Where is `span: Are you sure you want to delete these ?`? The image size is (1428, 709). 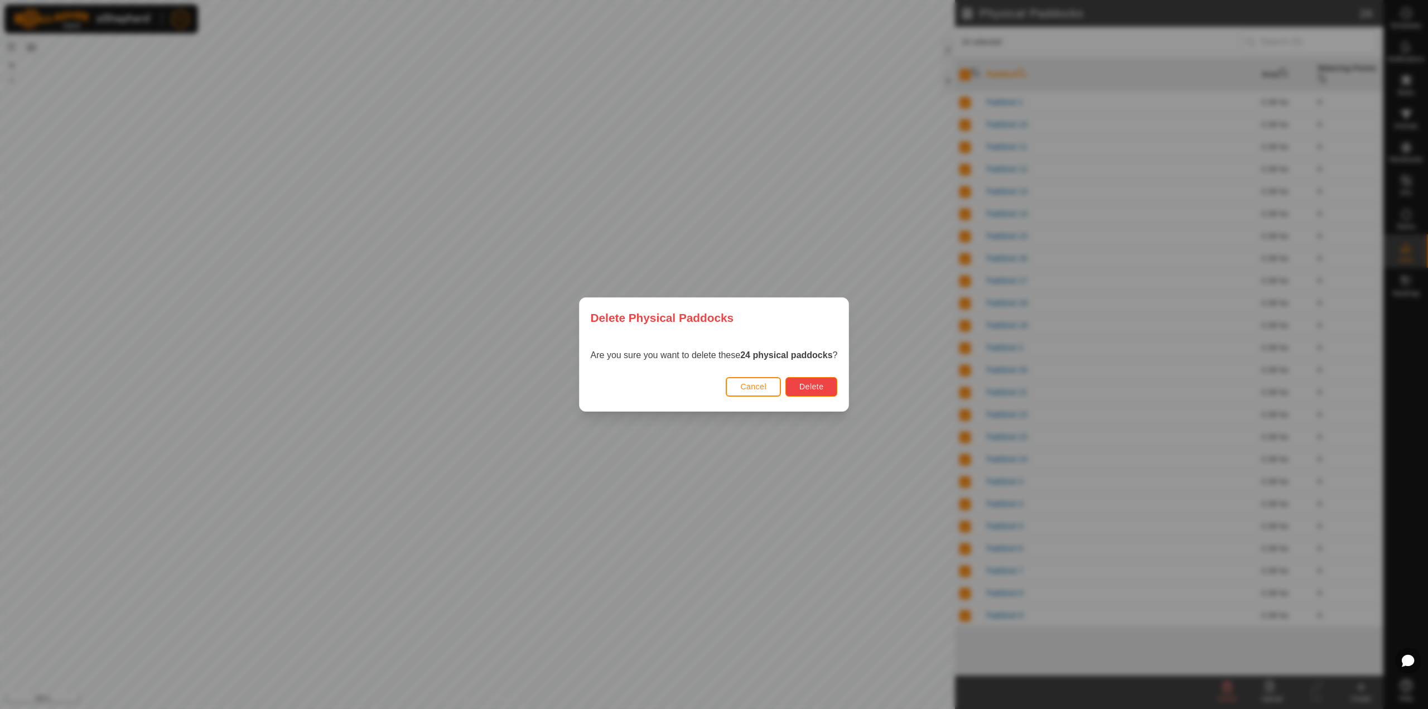 span: Are you sure you want to delete these ? is located at coordinates (714, 355).